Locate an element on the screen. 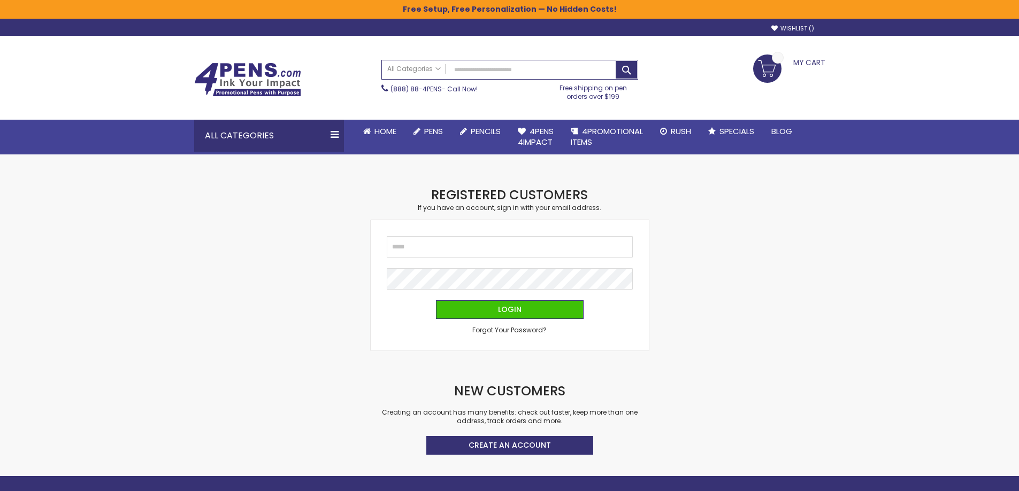  span: Login is located at coordinates (510, 310).